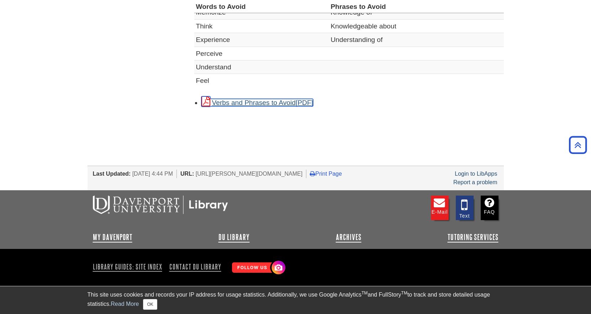 This screenshot has width=591, height=314. What do you see at coordinates (262, 53) in the screenshot?
I see `td: Perceive` at bounding box center [262, 53].